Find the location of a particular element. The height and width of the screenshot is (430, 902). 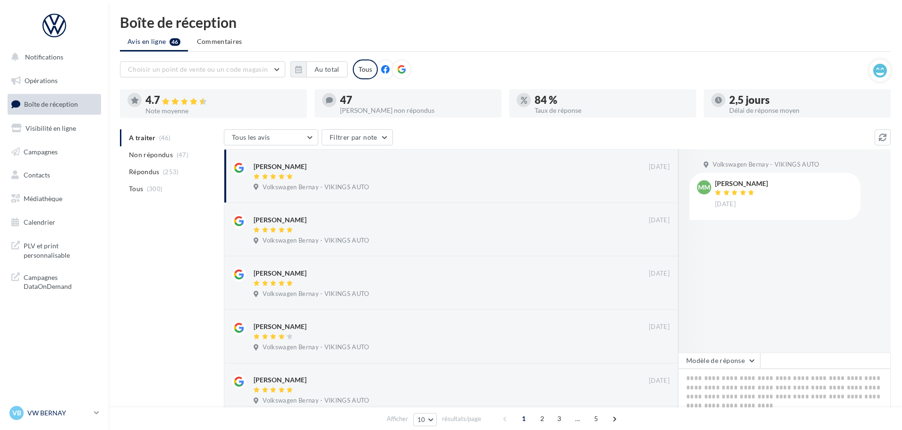

a: Médiathèque is located at coordinates (54, 199).